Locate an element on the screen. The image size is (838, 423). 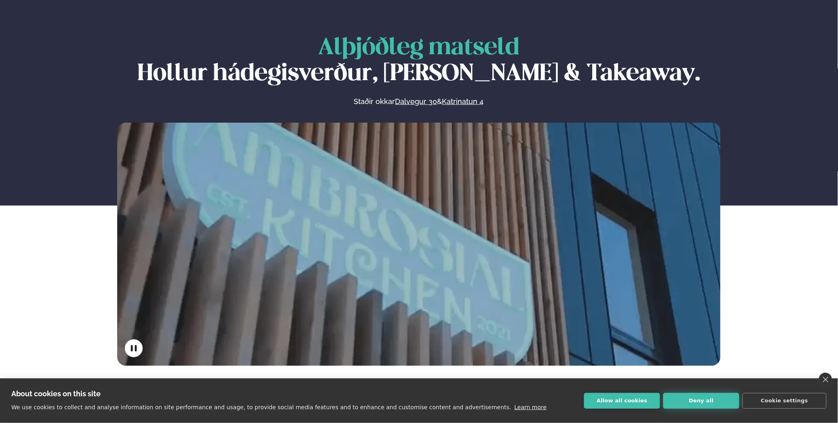
a: Katrinatun 4 is located at coordinates (463, 102).